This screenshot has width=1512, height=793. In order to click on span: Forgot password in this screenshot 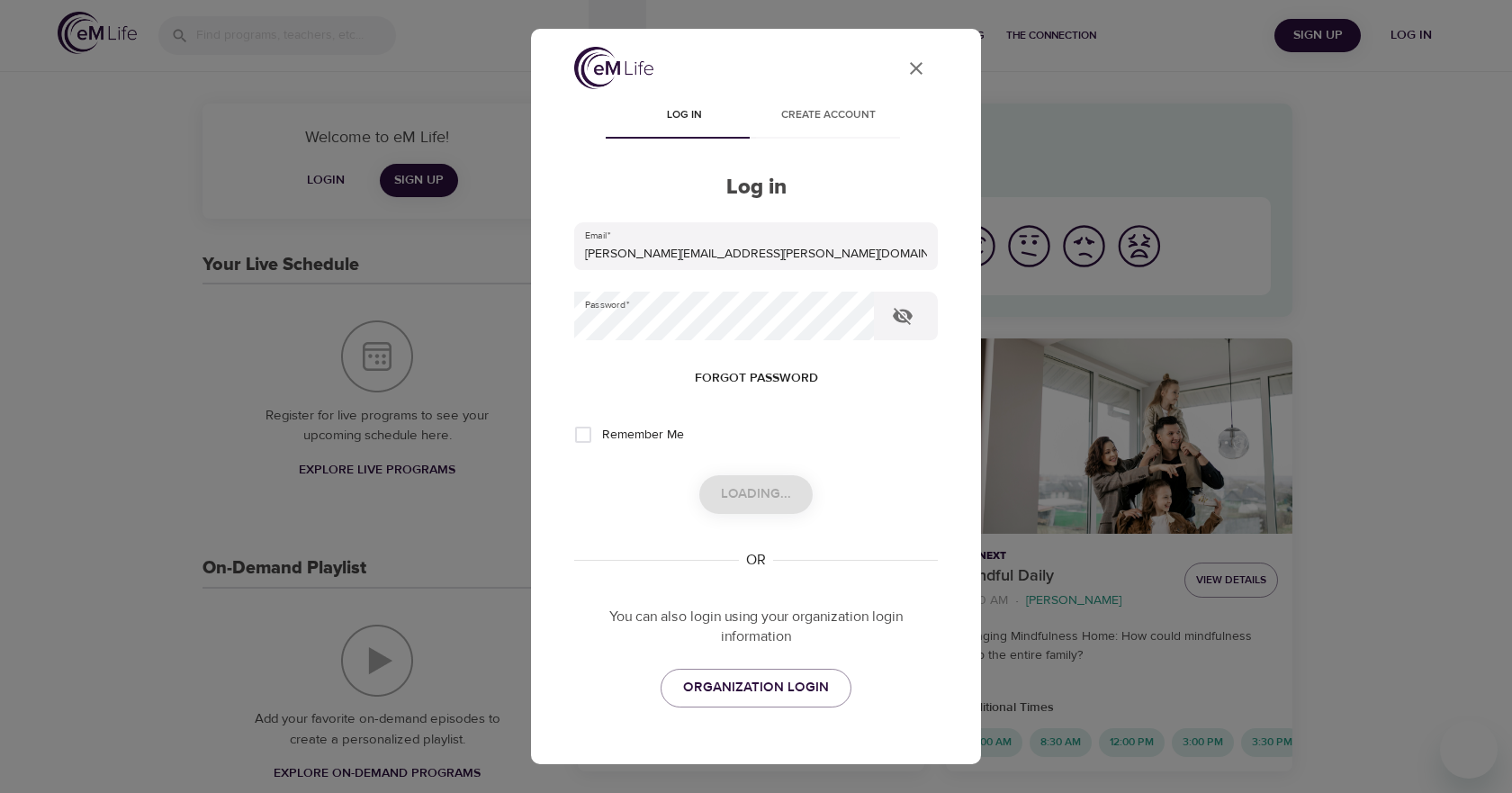, I will do `click(756, 377)`.